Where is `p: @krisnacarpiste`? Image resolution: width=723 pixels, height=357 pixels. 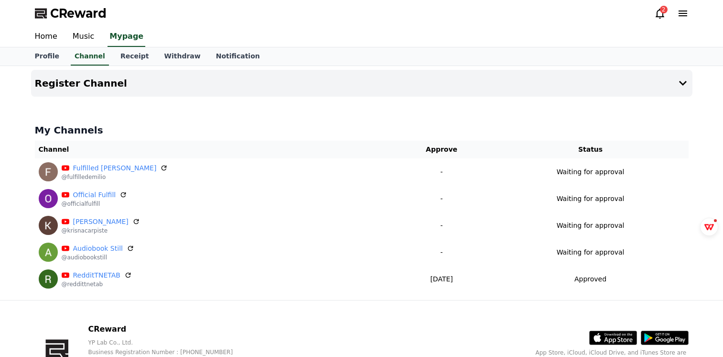
p: @krisnacarpiste is located at coordinates (101, 230).